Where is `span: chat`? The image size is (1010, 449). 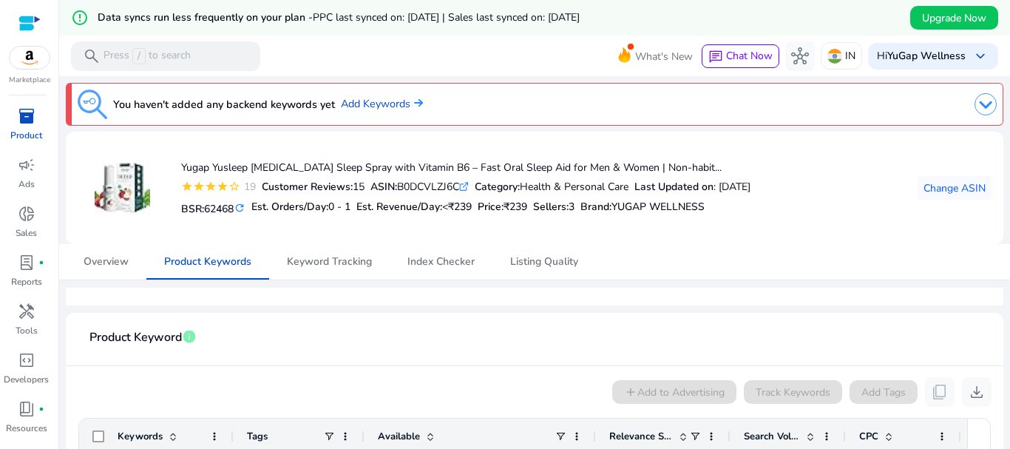 span: chat is located at coordinates (715, 57).